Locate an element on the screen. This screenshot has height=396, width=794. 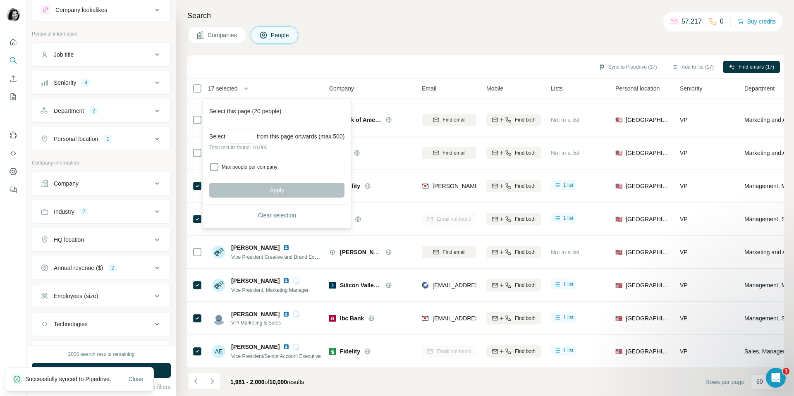
p: 57,217 is located at coordinates (691, 22).